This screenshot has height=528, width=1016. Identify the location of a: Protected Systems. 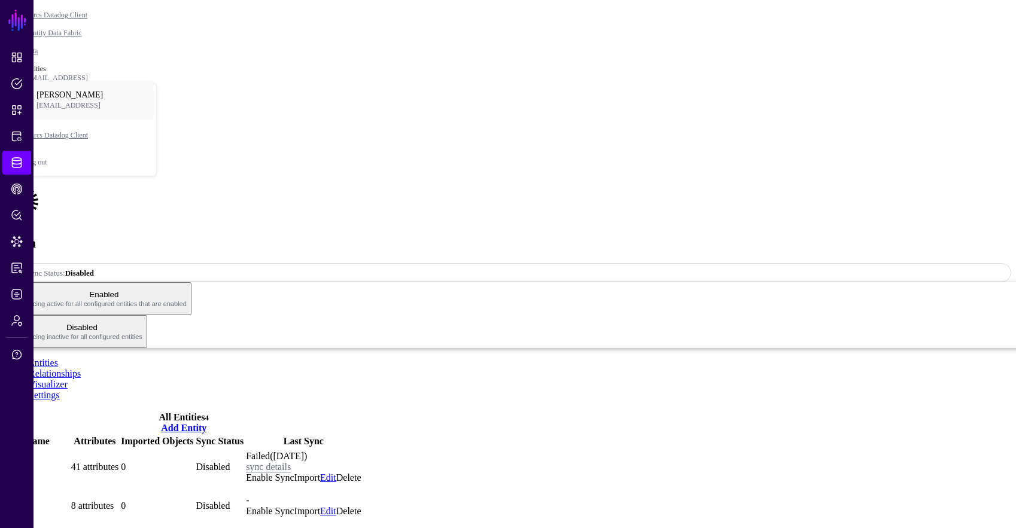
(17, 136).